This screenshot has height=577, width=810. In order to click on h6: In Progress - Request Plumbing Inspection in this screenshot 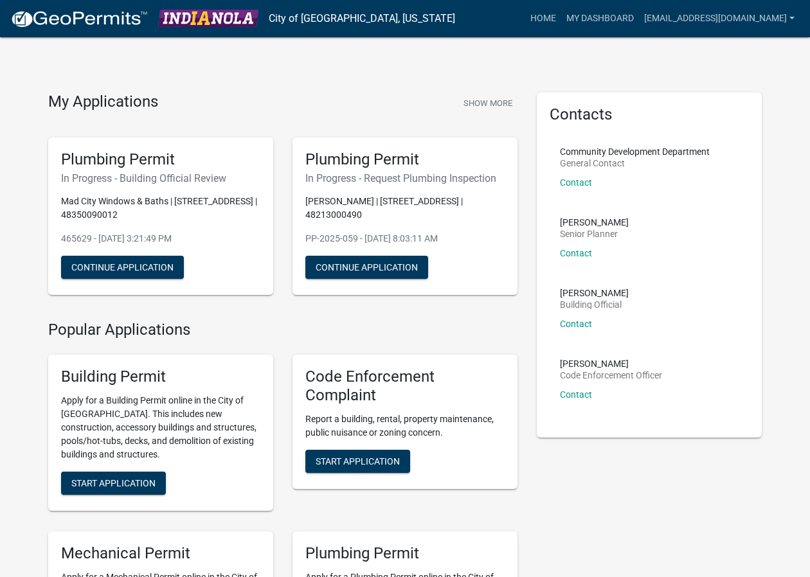, I will do `click(405, 178)`.